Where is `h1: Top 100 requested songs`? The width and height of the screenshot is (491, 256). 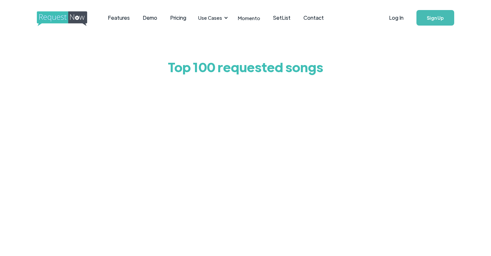
h1: Top 100 requested songs is located at coordinates (246, 67).